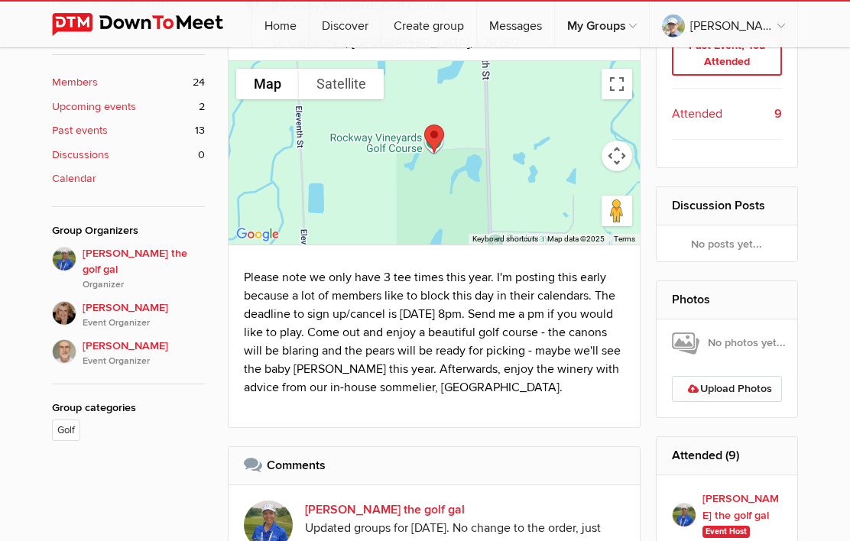 The height and width of the screenshot is (541, 850). Describe the element at coordinates (64, 314) in the screenshot. I see `img: Caroline Nesbitt` at that location.